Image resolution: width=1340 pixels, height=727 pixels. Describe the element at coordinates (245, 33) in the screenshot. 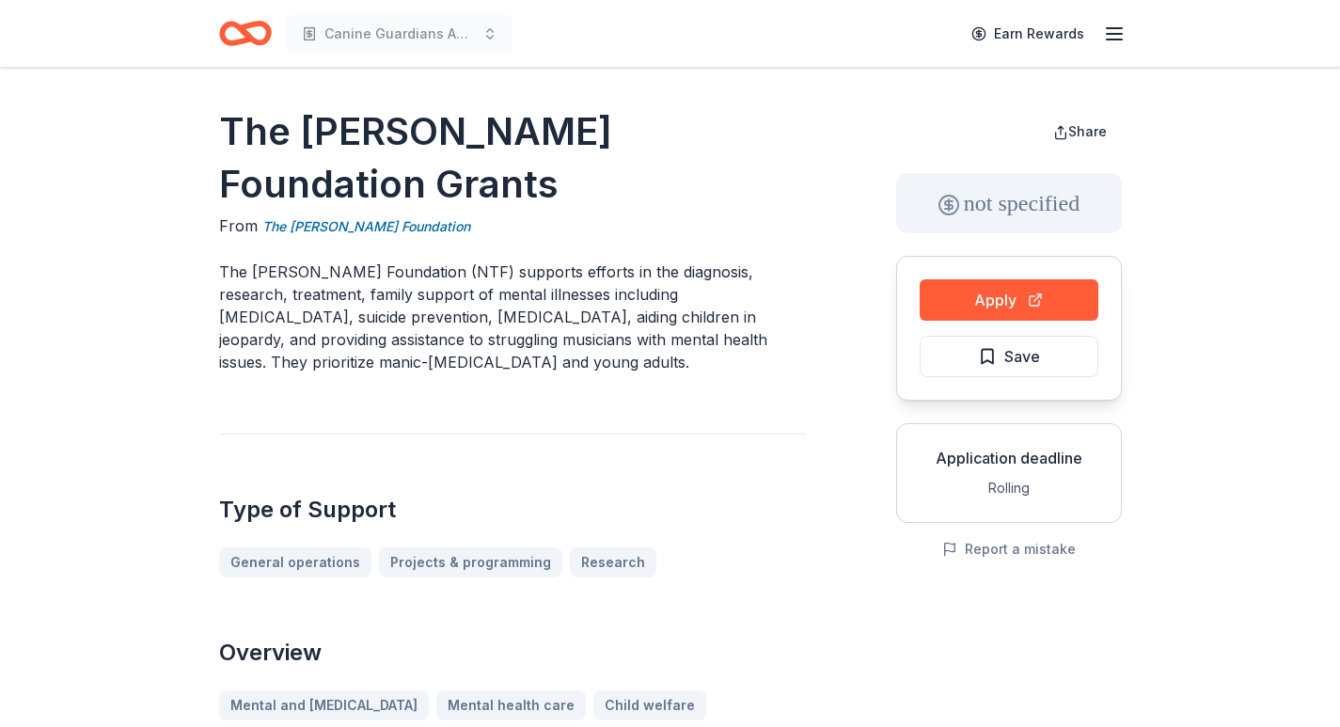

I see `a: Home` at that location.